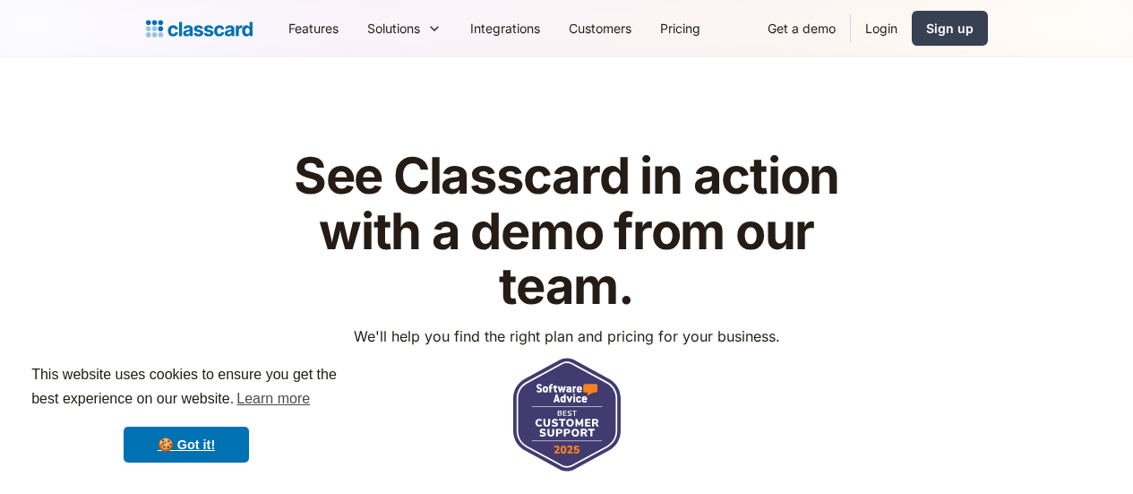  Describe the element at coordinates (567, 336) in the screenshot. I see `p: We'll help you find the right plan and pricing for your business.` at that location.